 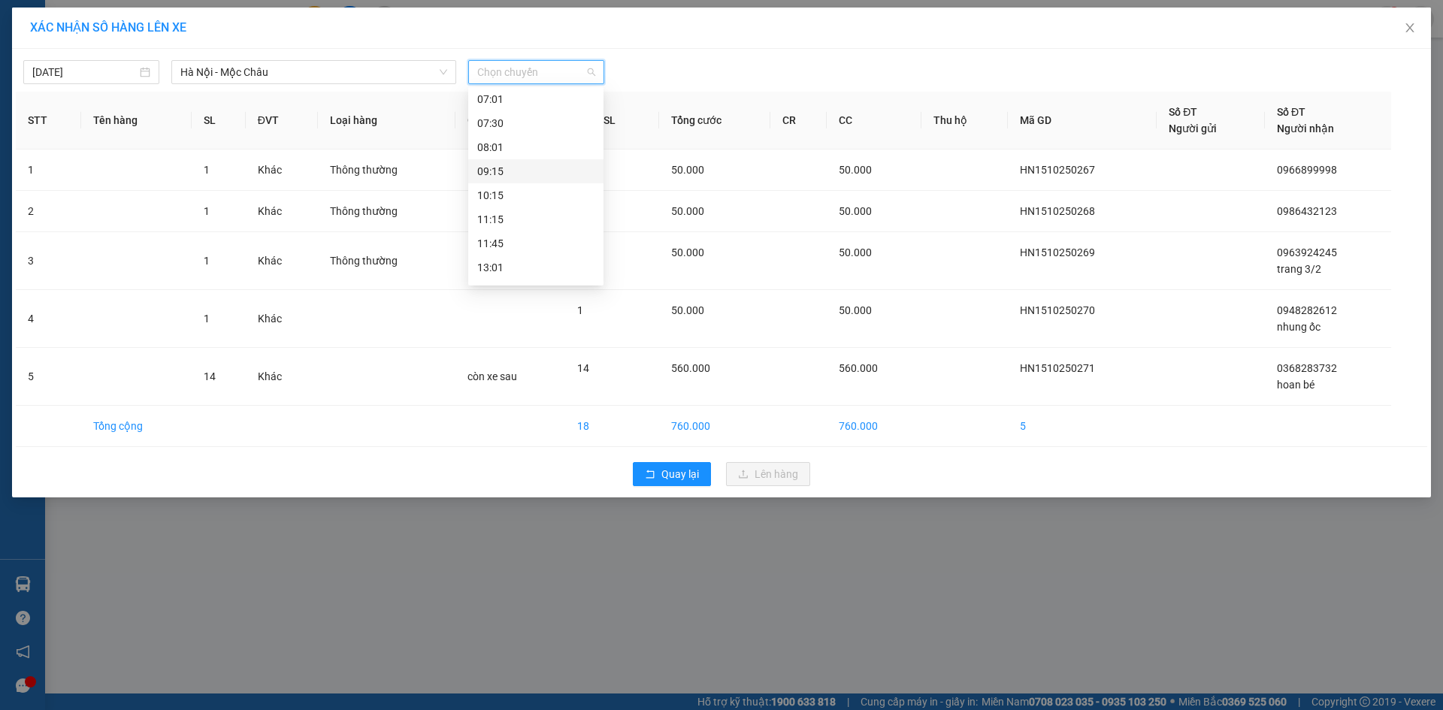 I want to click on th: STT, so click(x=48, y=120).